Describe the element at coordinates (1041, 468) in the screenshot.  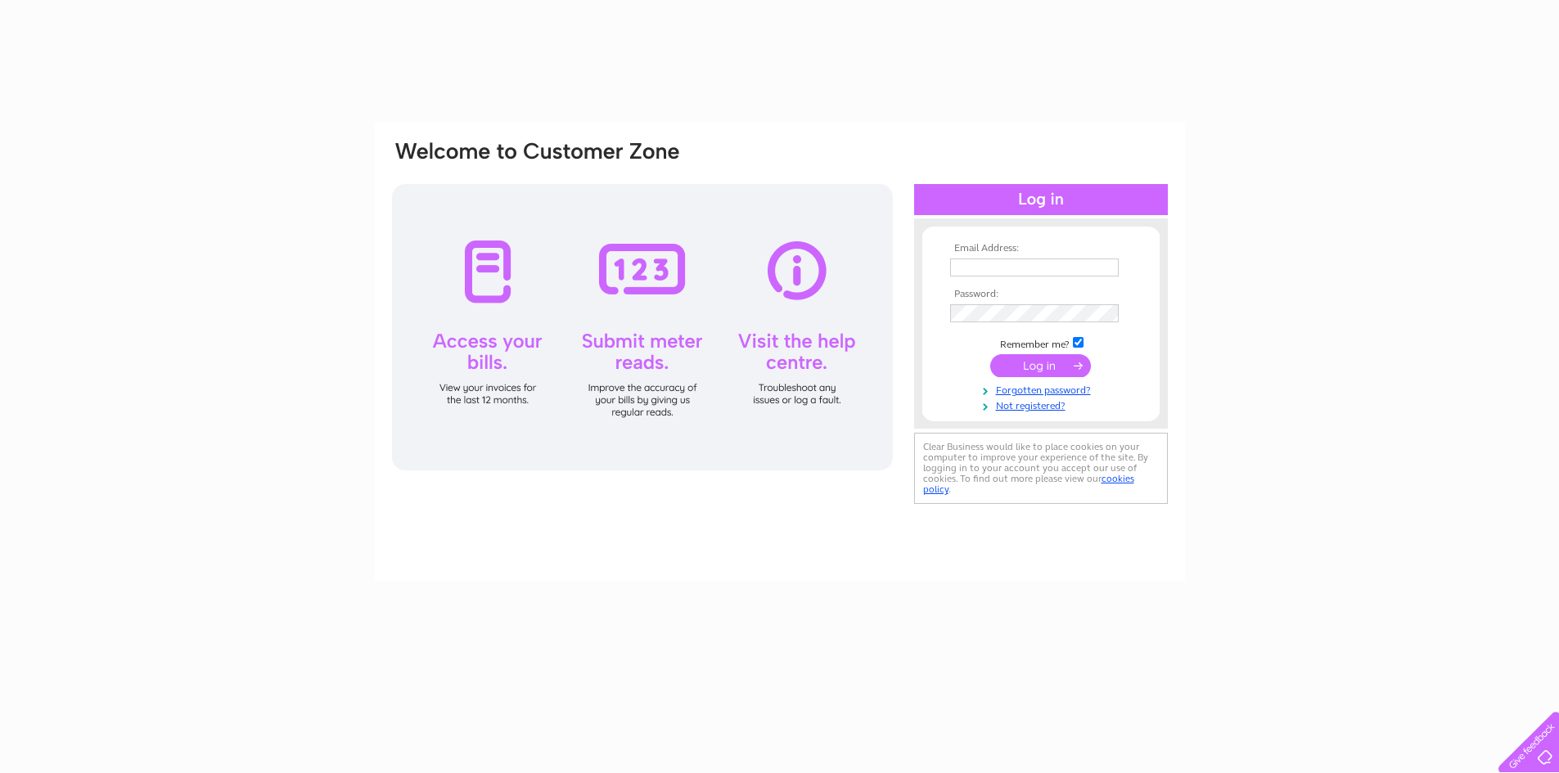
I see `div: Clear Business would like to place cookies on your computer to improve your experience of the sit...` at that location.